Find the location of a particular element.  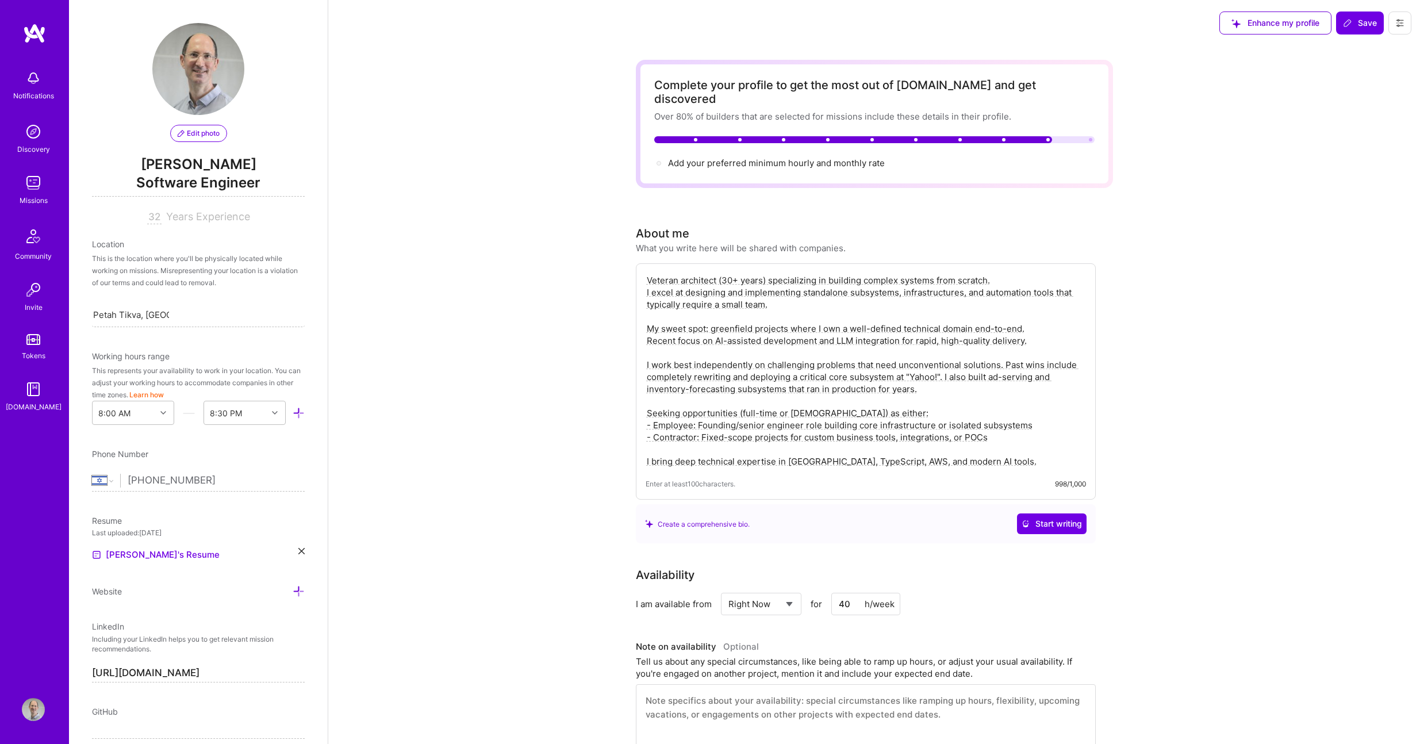

i: icon PencilPurple is located at coordinates (181, 133).